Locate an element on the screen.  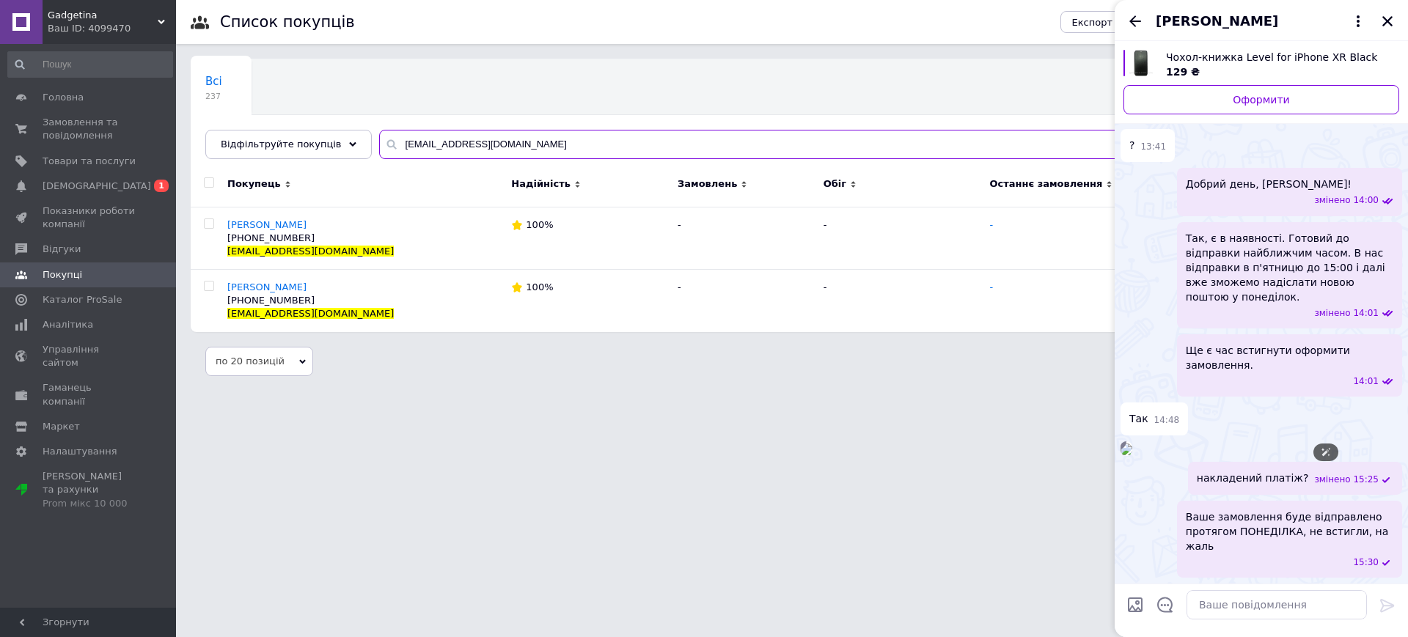
button: Закрити is located at coordinates (1387, 21).